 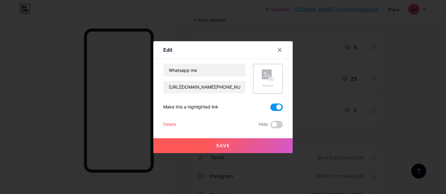 What do you see at coordinates (268, 85) in the screenshot?
I see `div: Picture` at bounding box center [268, 85].